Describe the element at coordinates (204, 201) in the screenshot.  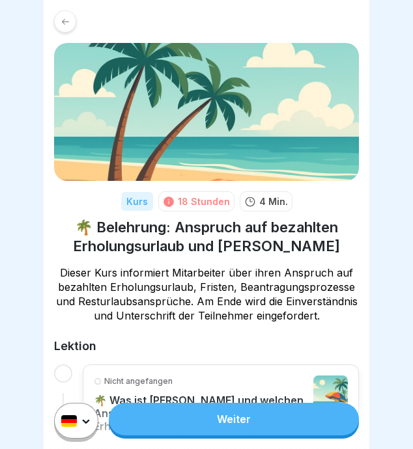
I see `div: 18 Stunden` at that location.